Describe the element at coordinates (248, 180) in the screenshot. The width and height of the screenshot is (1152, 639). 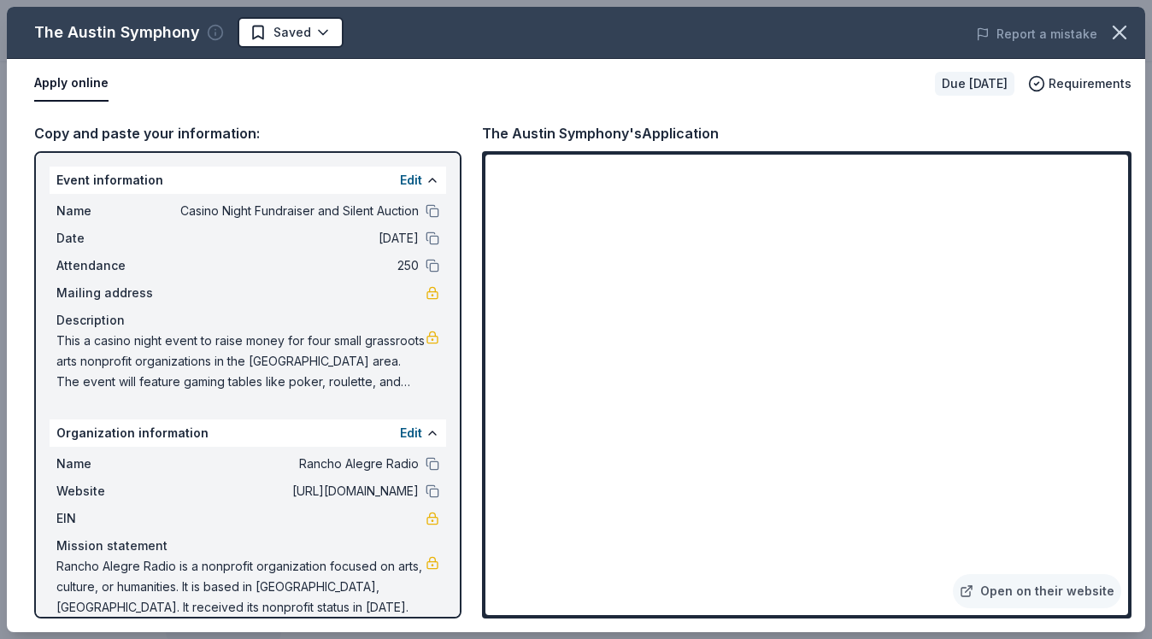
I see `div: Event information` at that location.